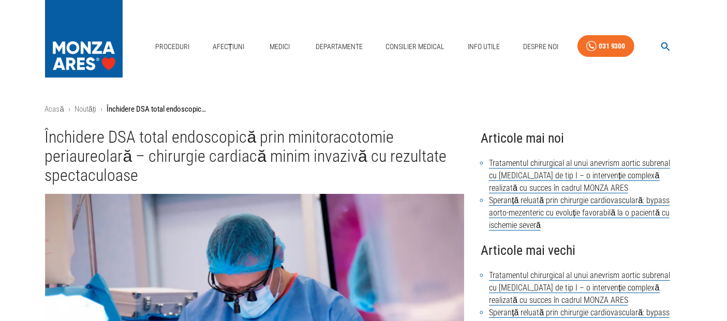 This screenshot has height=321, width=727. Describe the element at coordinates (581, 250) in the screenshot. I see `h4: Articole mai vechi` at that location.